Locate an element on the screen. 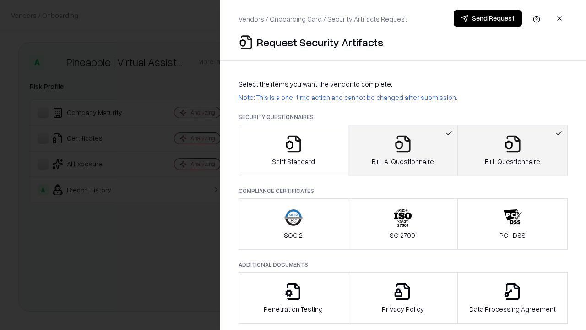  p: Note: This is a one-time action and cannot be changed after submission. is located at coordinates (403, 97).